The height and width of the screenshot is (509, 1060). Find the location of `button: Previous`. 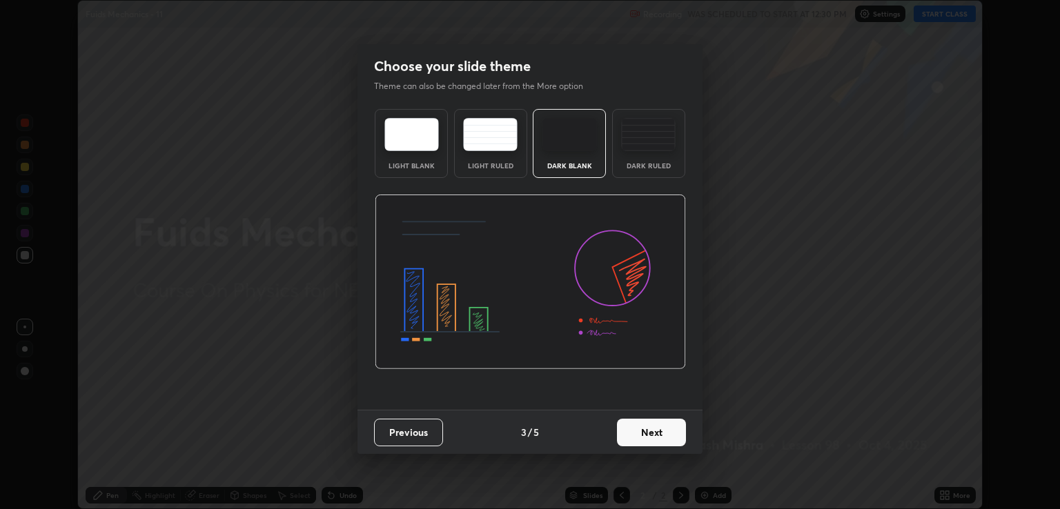

button: Previous is located at coordinates (408, 433).